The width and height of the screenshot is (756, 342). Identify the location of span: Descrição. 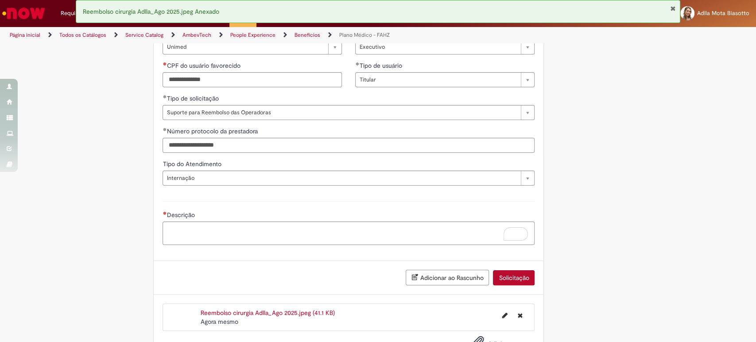
(181, 215).